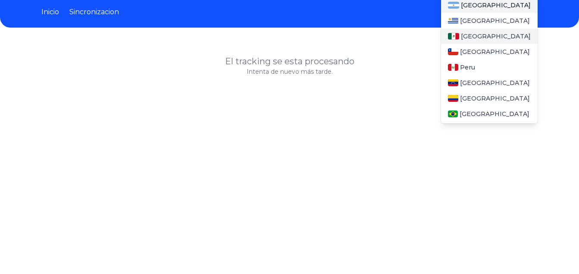 This screenshot has height=274, width=579. Describe the element at coordinates (50, 12) in the screenshot. I see `a: Inicio` at that location.